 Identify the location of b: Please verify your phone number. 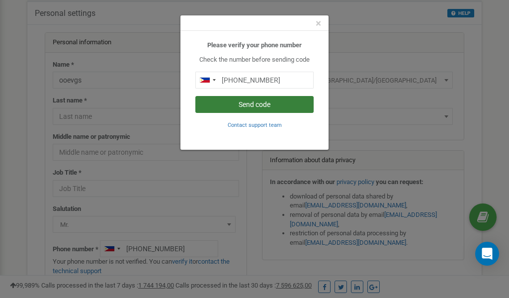
(254, 45).